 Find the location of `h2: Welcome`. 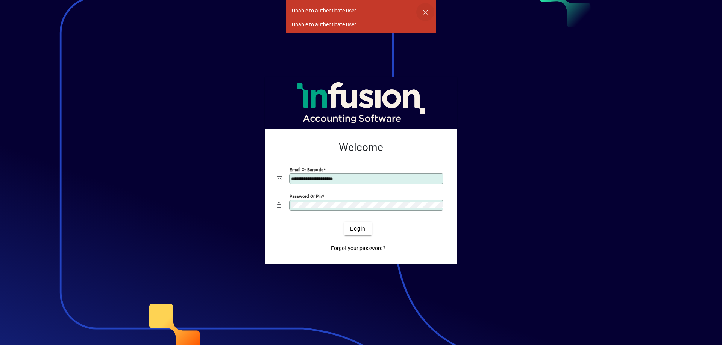

h2: Welcome is located at coordinates (361, 148).